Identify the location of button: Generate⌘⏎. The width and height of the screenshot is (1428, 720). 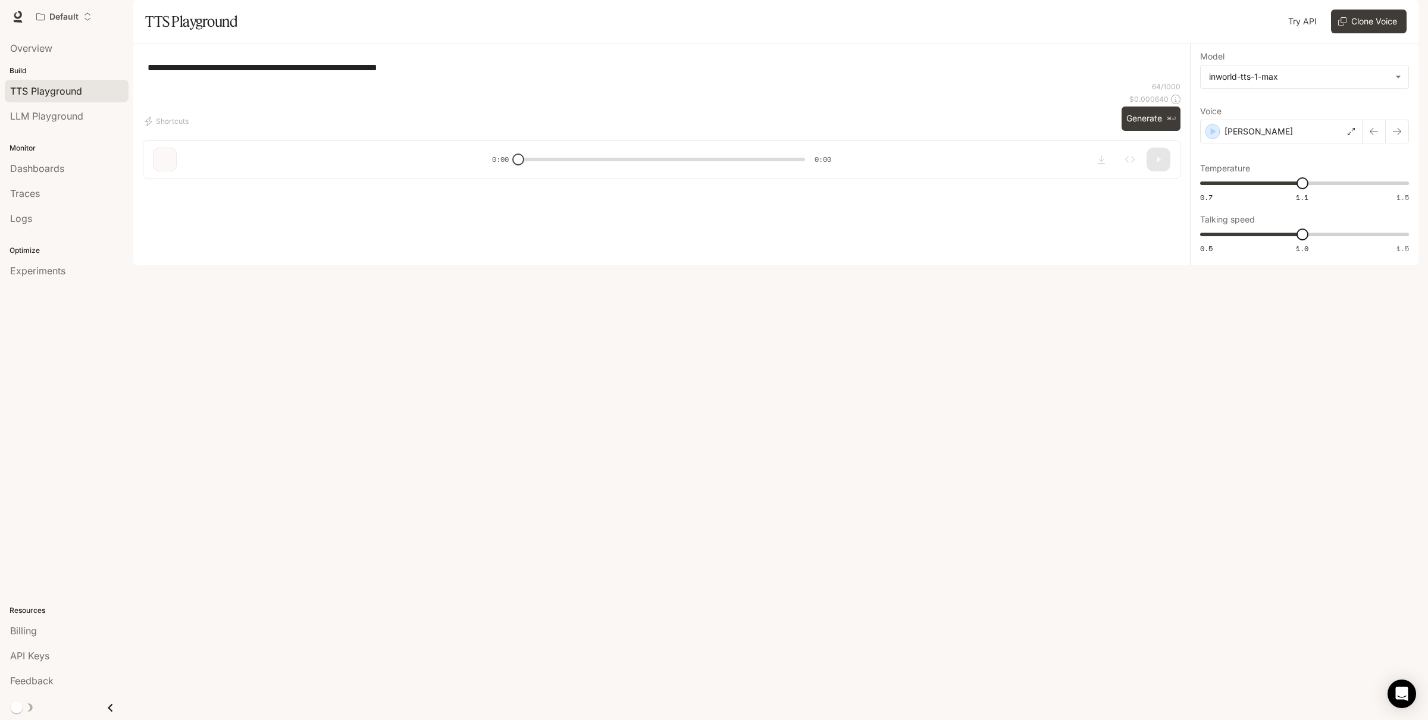
(1150, 118).